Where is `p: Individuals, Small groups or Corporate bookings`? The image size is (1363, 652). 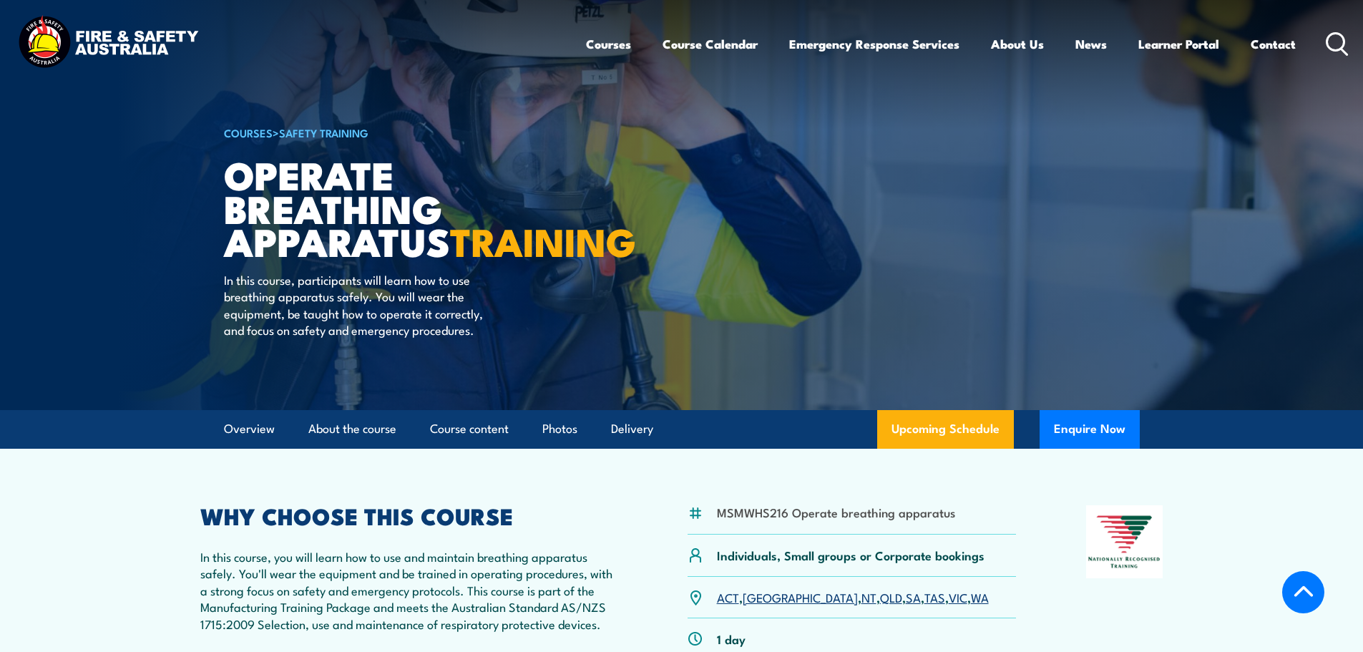 p: Individuals, Small groups or Corporate bookings is located at coordinates (850, 554).